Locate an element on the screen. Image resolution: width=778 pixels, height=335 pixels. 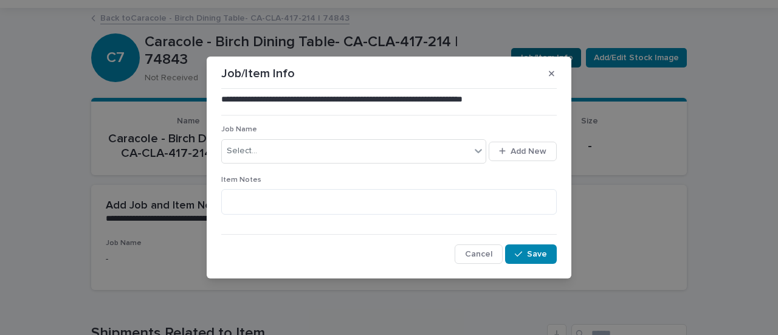
span: Cancel is located at coordinates (478, 254).